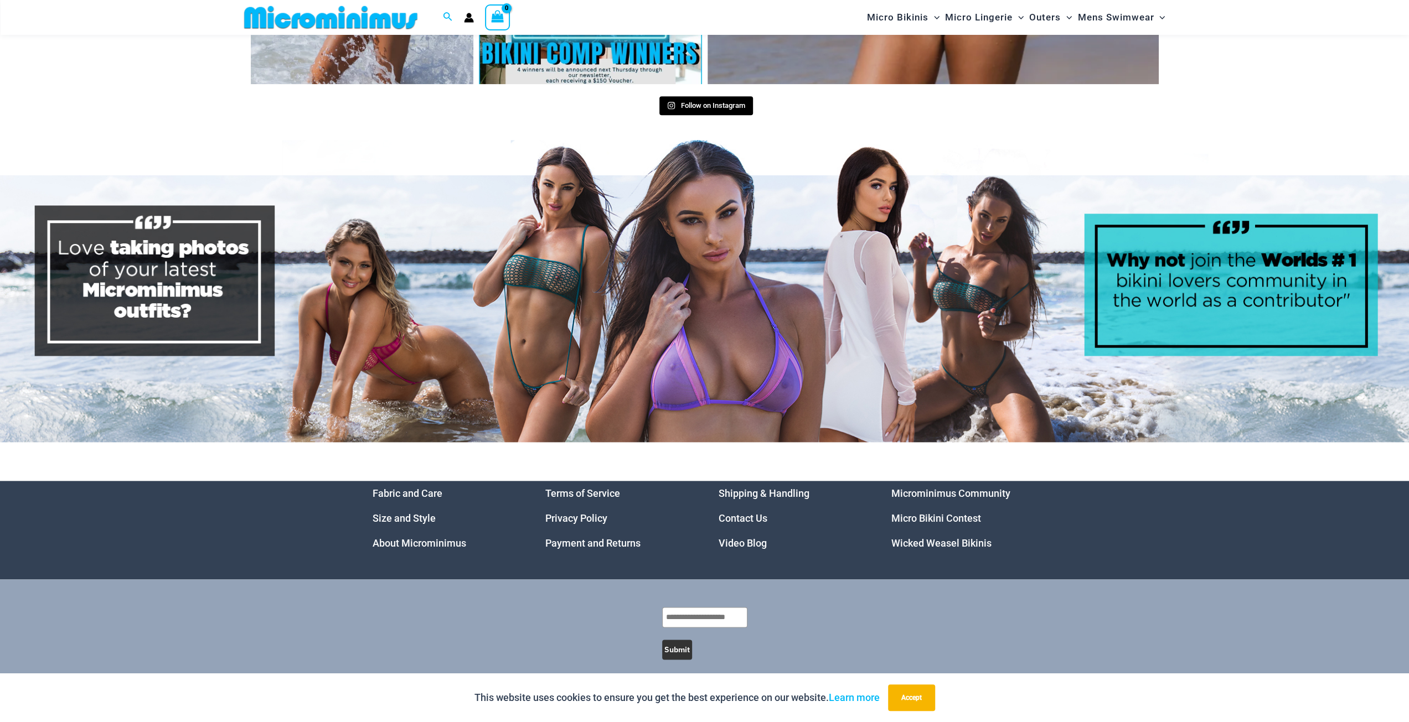  I want to click on a: Terms of Service, so click(582, 493).